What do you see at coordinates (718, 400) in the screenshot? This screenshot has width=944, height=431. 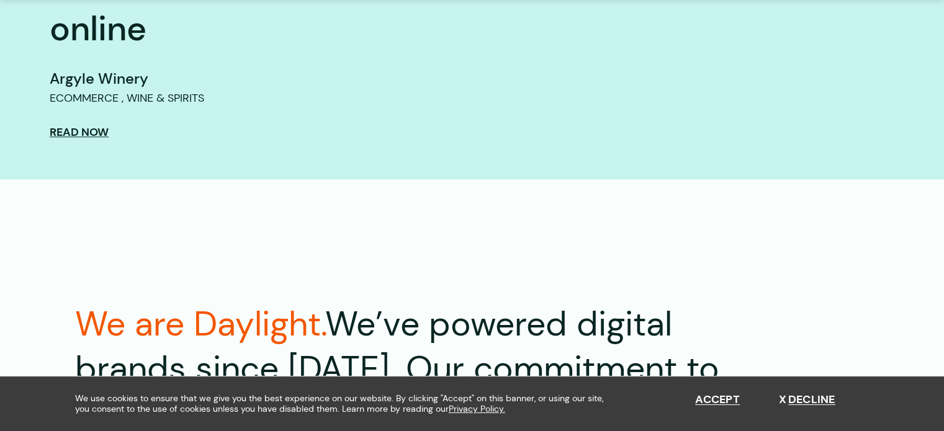 I see `button: Accept` at bounding box center [718, 400].